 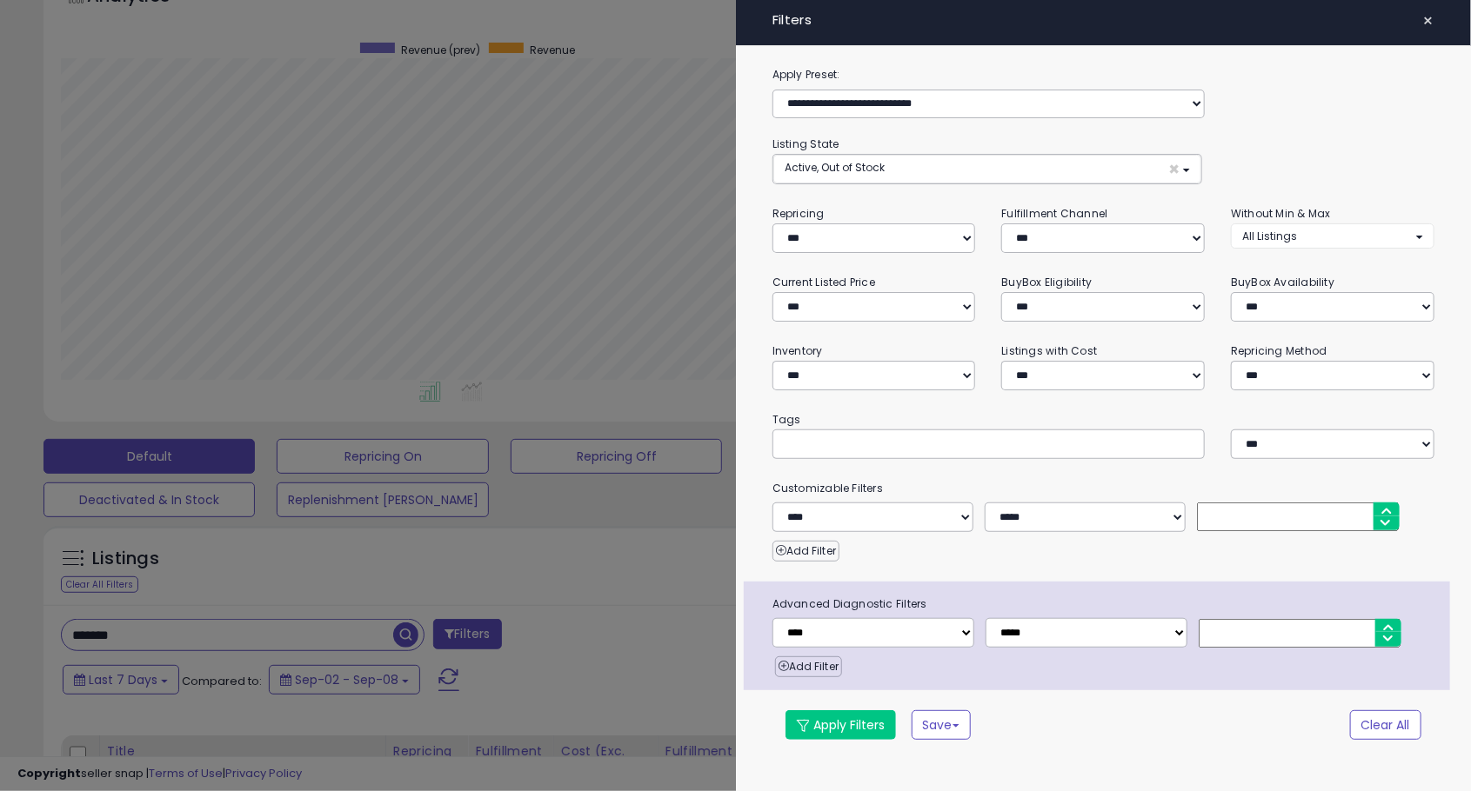 What do you see at coordinates (1103, 20) in the screenshot?
I see `h4: Filters` at bounding box center [1103, 20].